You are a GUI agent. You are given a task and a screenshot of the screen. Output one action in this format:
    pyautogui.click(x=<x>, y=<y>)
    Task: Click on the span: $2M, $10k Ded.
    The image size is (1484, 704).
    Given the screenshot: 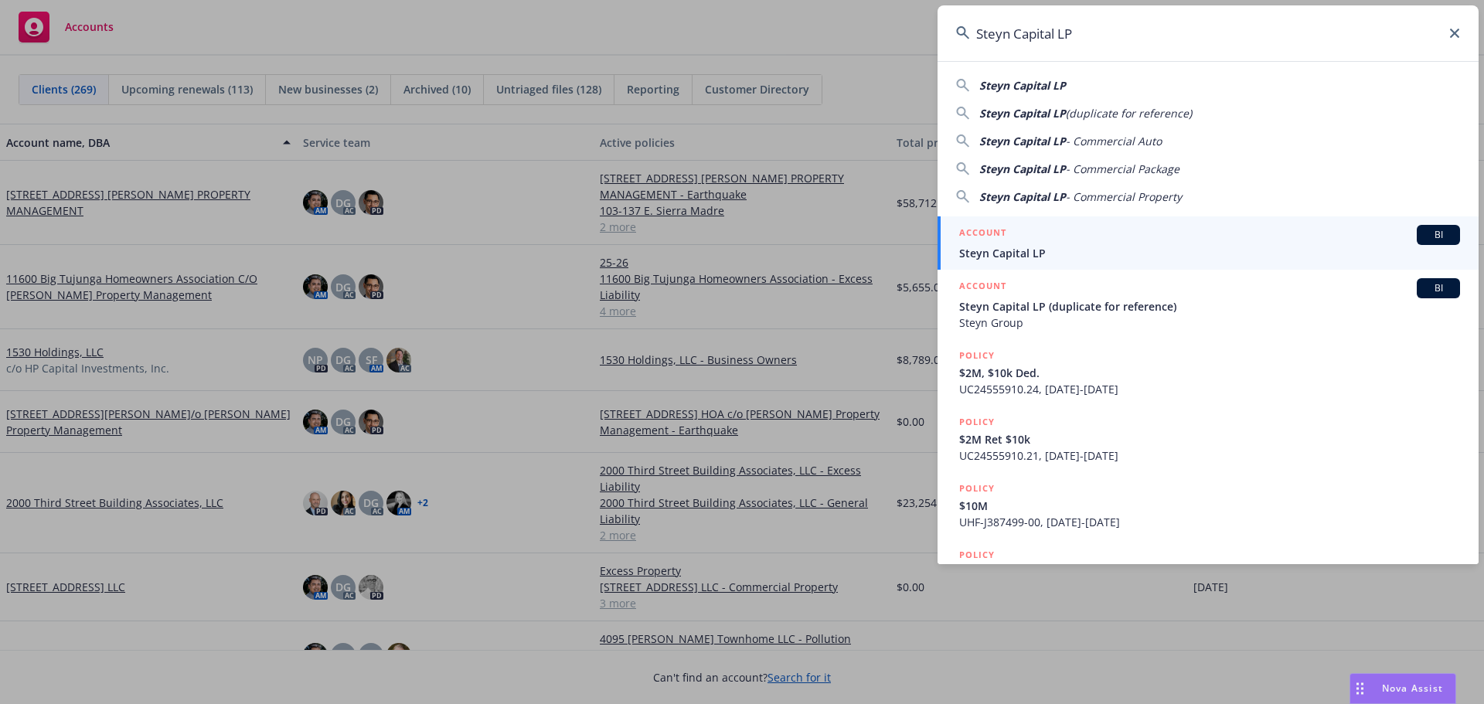 What is the action you would take?
    pyautogui.click(x=1209, y=372)
    